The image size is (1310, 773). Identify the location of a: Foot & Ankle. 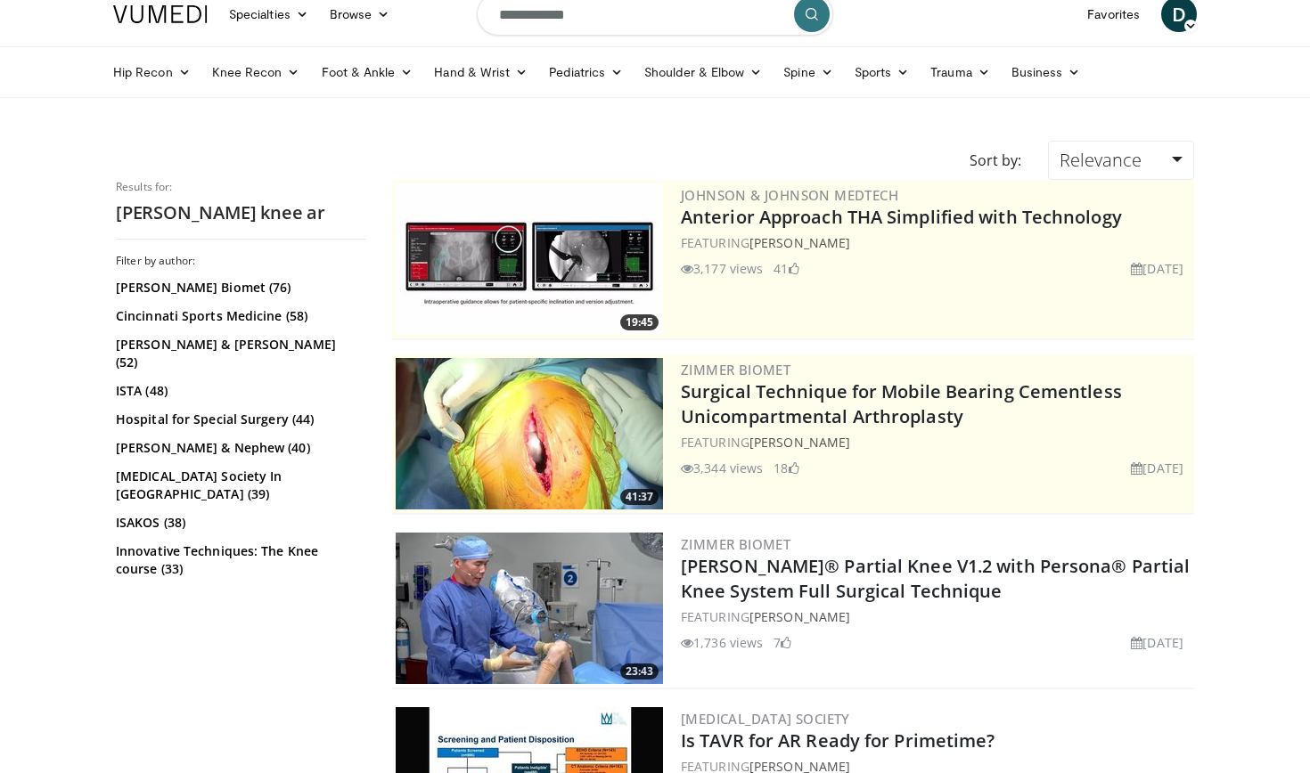
(367, 72).